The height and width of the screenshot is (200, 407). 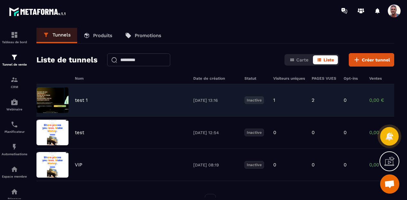 I want to click on p: VIP, so click(x=78, y=165).